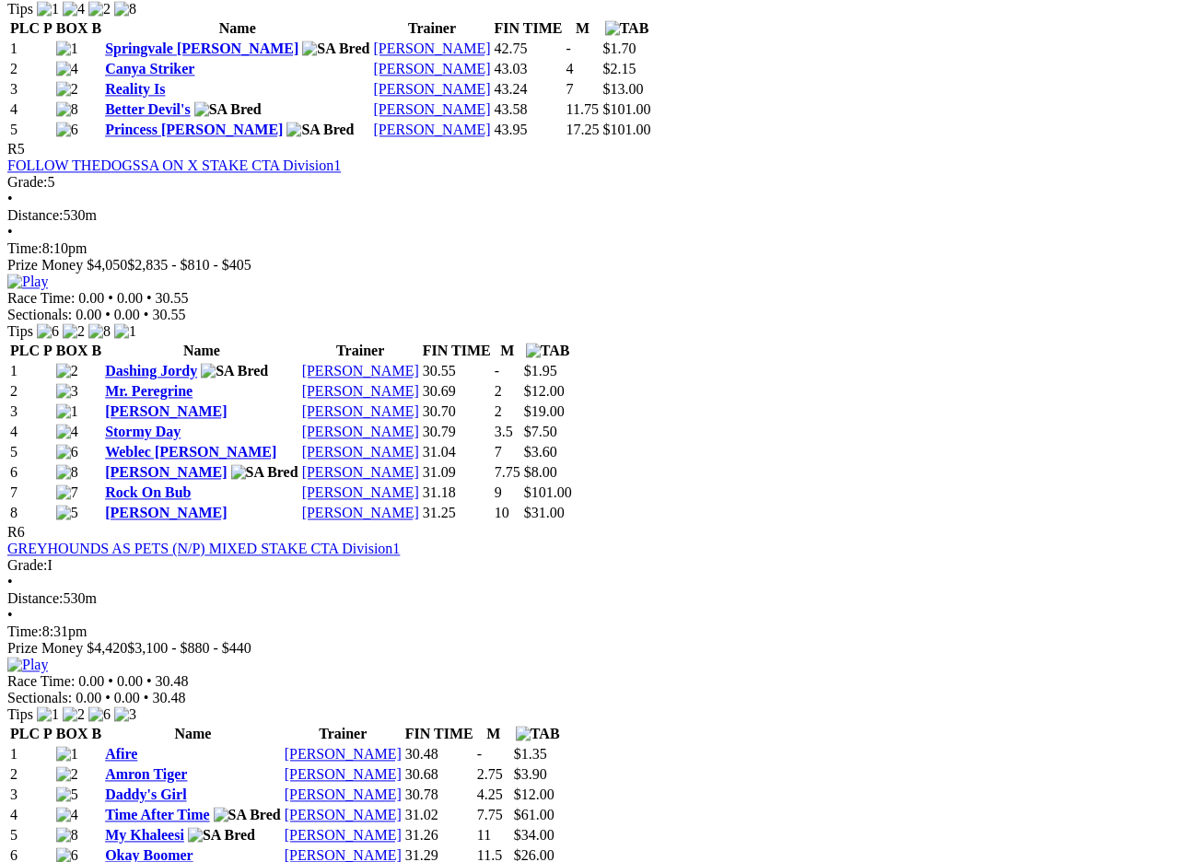  Describe the element at coordinates (581, 109) in the screenshot. I see `text: 11.75` at that location.